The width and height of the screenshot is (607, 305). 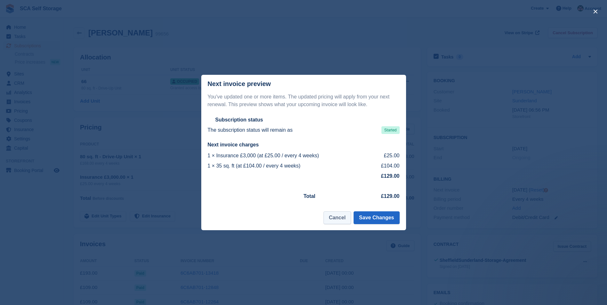 What do you see at coordinates (337, 218) in the screenshot?
I see `button: Cancel` at bounding box center [337, 218].